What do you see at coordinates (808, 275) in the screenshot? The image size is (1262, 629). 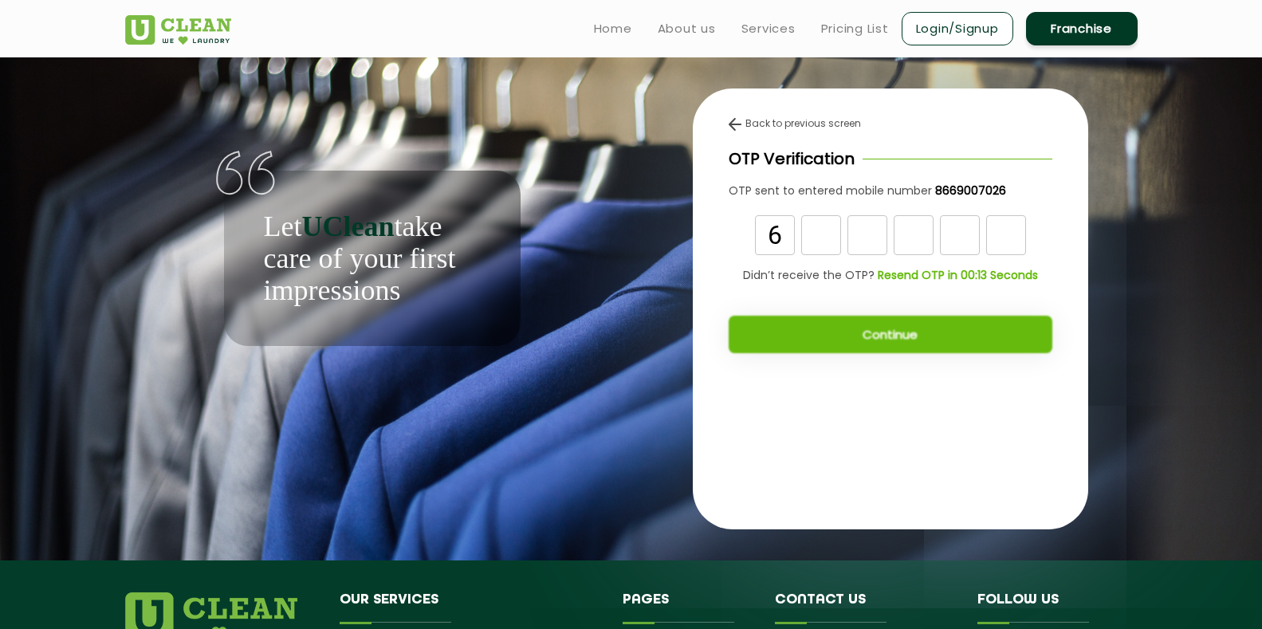 I see `span: Didn’t receive the OTP?` at bounding box center [808, 275].